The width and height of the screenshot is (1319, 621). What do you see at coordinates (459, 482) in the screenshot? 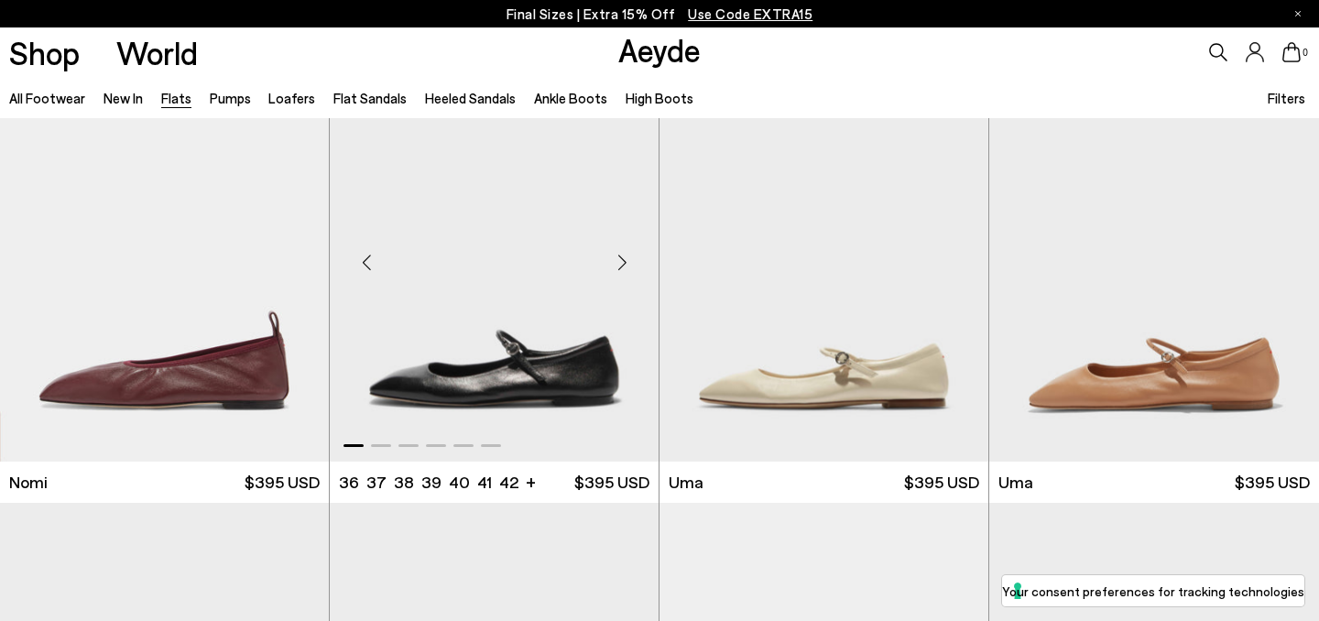
I see `li: 40` at bounding box center [459, 482].